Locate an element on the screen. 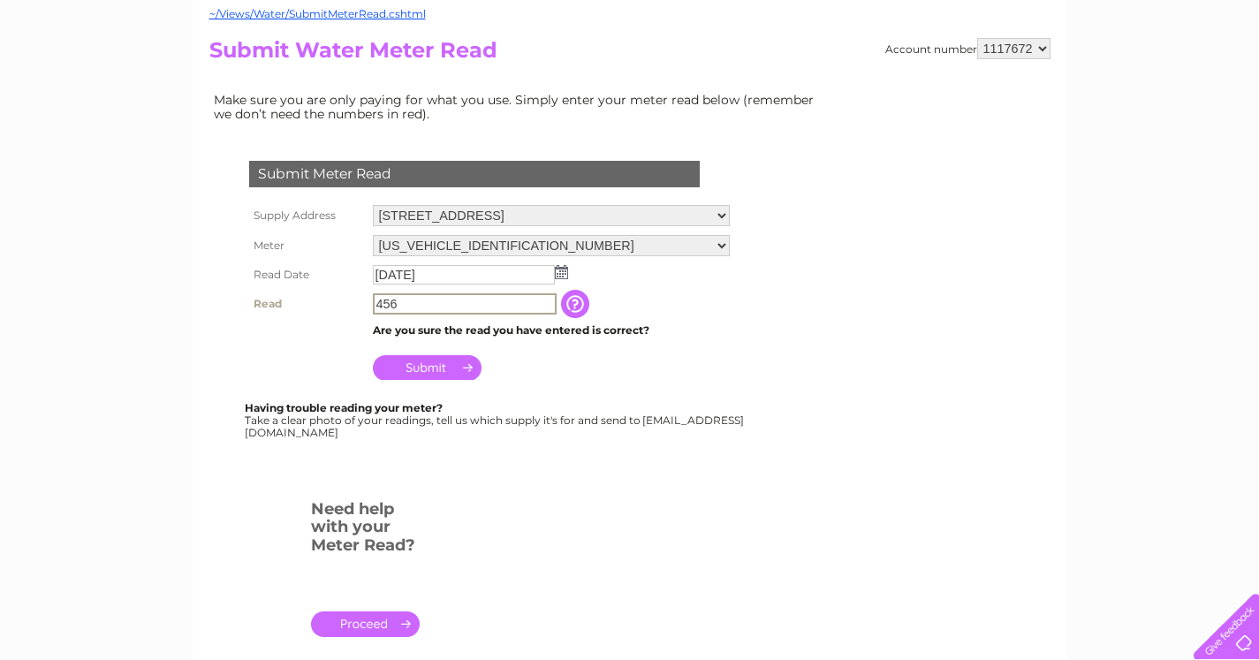 This screenshot has width=1259, height=660. input: Submit is located at coordinates (427, 367).